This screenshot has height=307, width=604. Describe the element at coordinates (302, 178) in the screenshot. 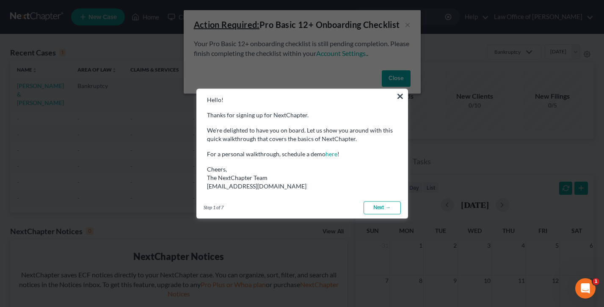

I see `div: Cheers,` at that location.